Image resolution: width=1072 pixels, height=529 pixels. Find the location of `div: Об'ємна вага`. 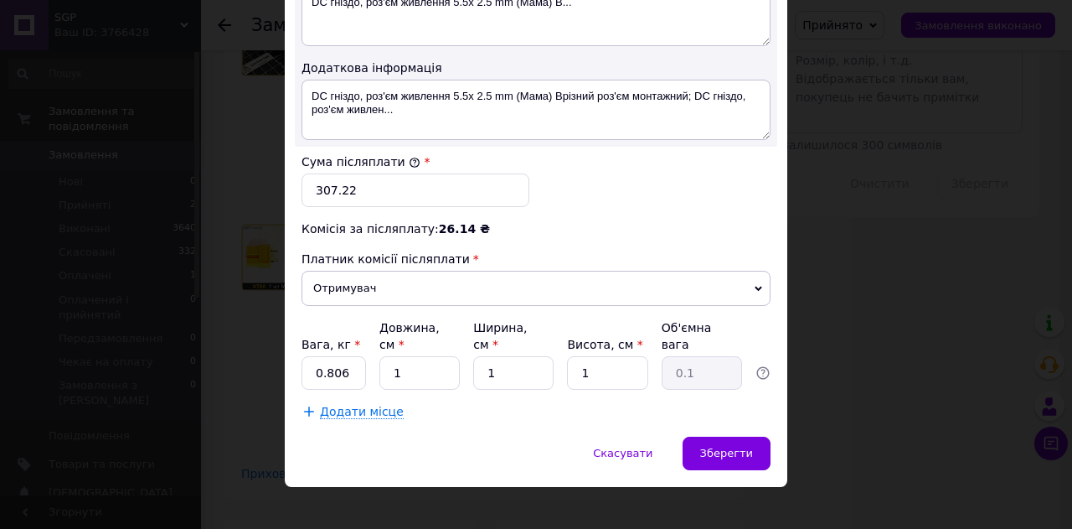

div: Об'ємна вага is located at coordinates (702, 336).